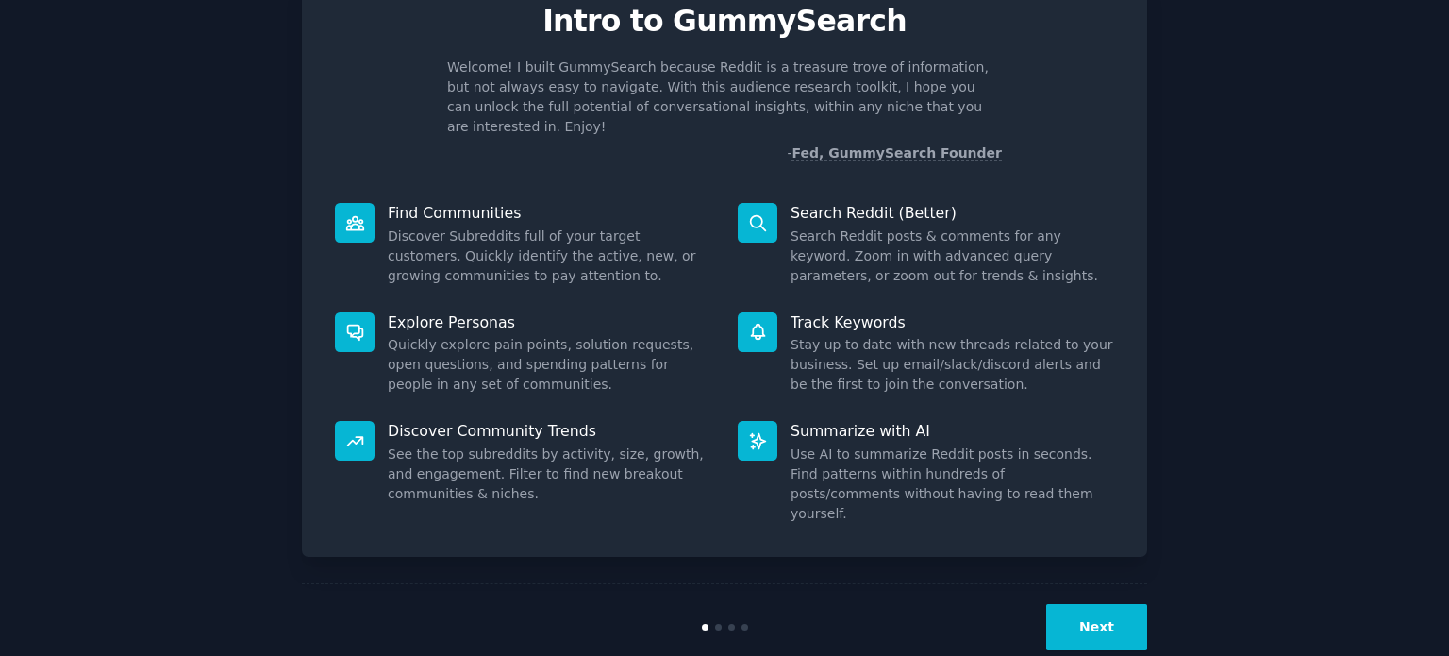 This screenshot has width=1449, height=656. Describe the element at coordinates (952, 364) in the screenshot. I see `dd: Stay up to date with new threads related to your business. Set up email/slack/discord alerts and ...` at that location.